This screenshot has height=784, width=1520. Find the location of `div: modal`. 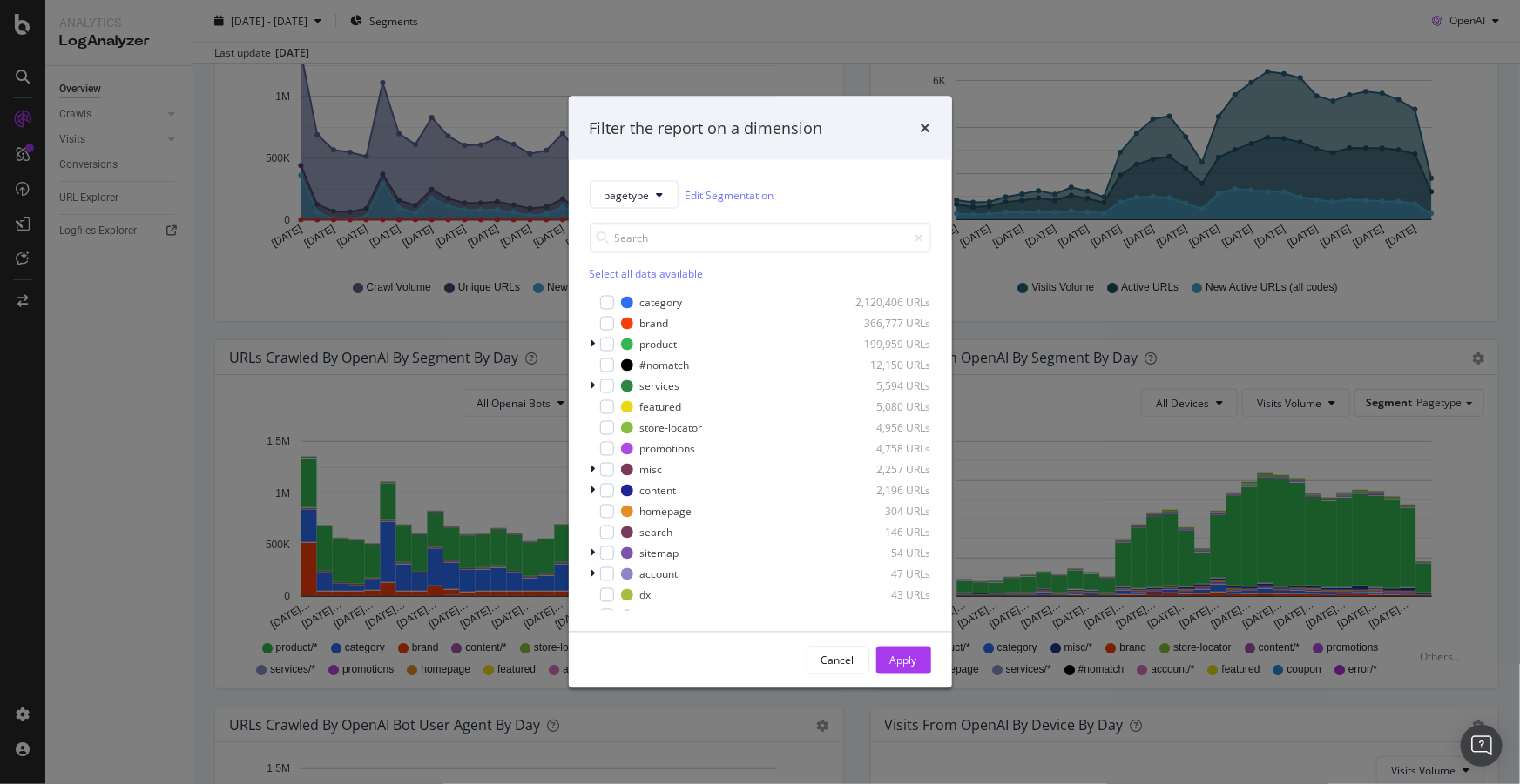

div: modal is located at coordinates (760, 392).